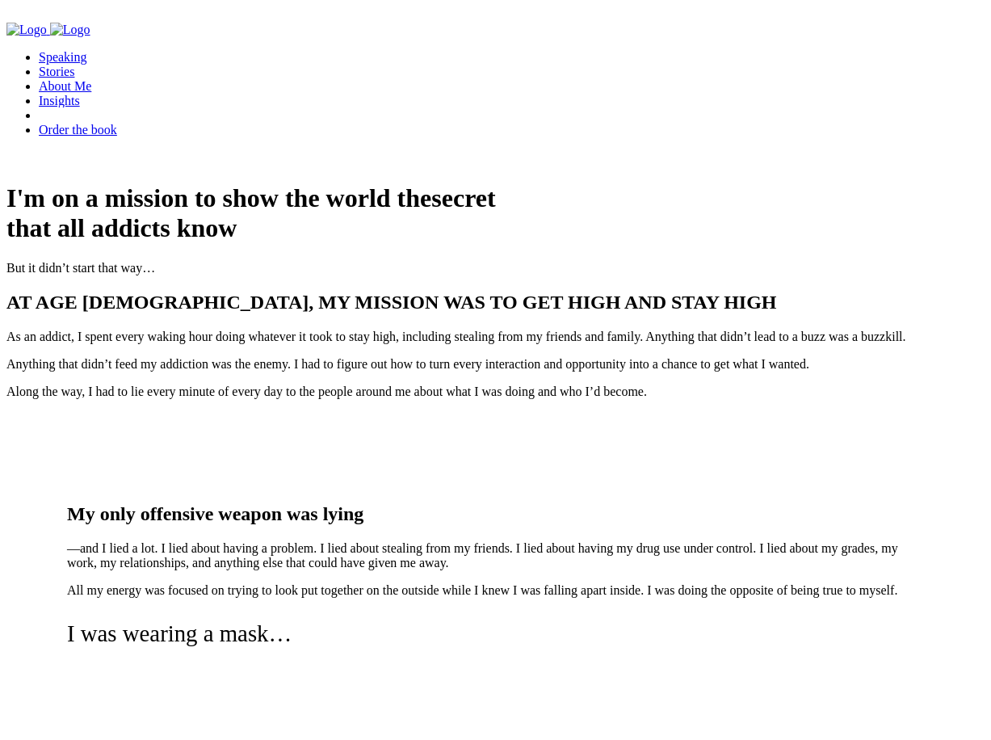 The height and width of the screenshot is (740, 991). What do you see at coordinates (57, 71) in the screenshot?
I see `a: Stories` at bounding box center [57, 71].